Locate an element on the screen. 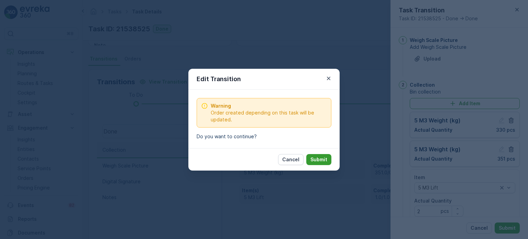 The width and height of the screenshot is (528, 239). button: Submit is located at coordinates (319, 159).